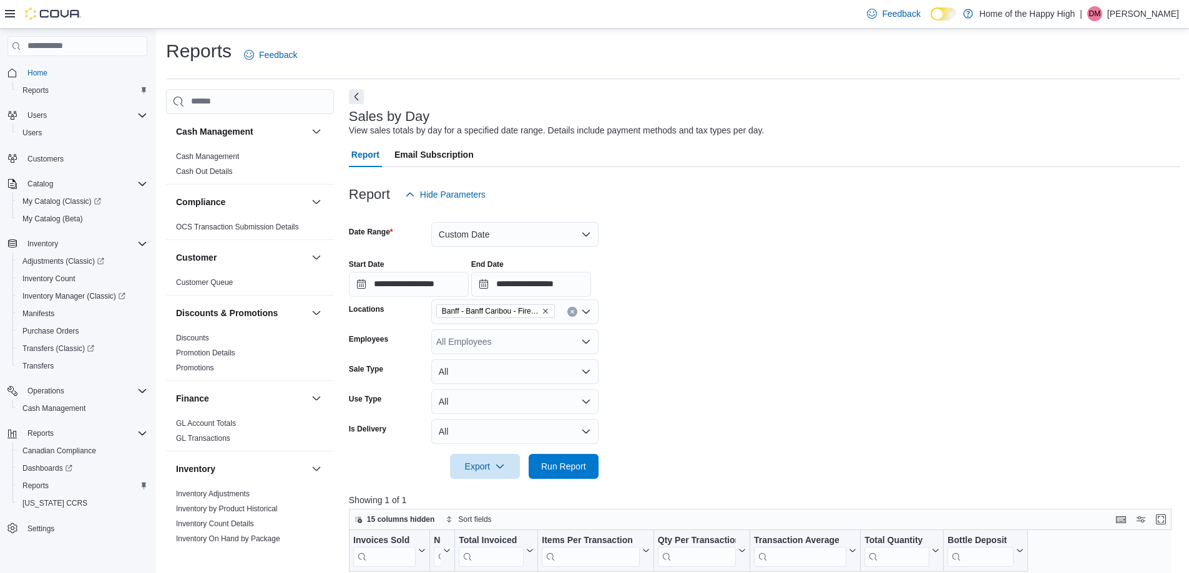 Image resolution: width=1189 pixels, height=573 pixels. What do you see at coordinates (365, 399) in the screenshot?
I see `label: Use Type` at bounding box center [365, 399].